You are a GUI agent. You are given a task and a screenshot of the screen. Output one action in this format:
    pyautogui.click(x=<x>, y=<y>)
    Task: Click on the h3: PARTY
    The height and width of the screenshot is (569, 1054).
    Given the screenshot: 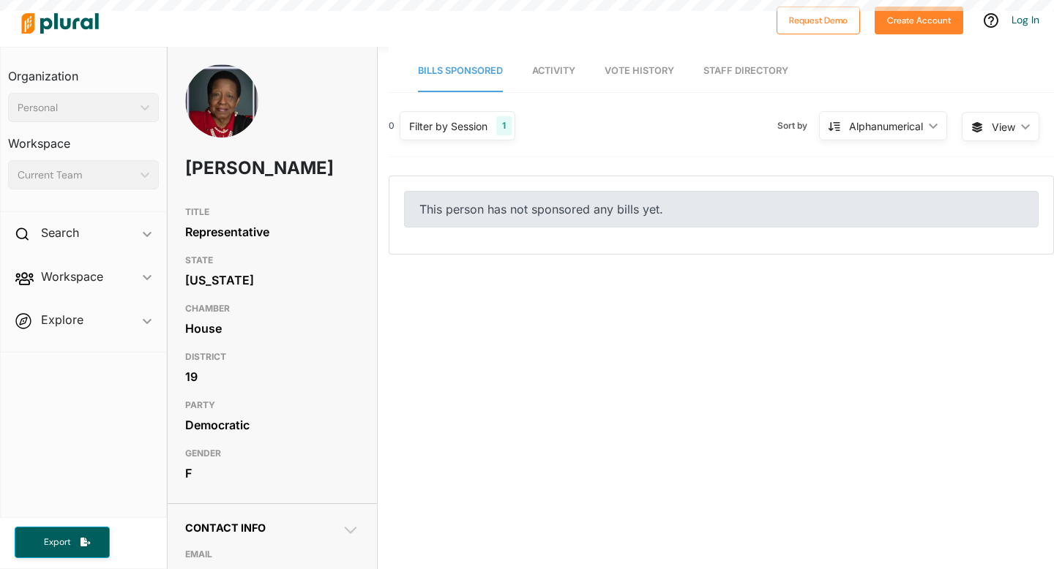 What is the action you would take?
    pyautogui.click(x=272, y=405)
    